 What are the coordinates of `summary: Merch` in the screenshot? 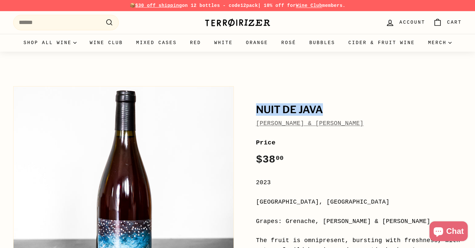 It's located at (439, 43).